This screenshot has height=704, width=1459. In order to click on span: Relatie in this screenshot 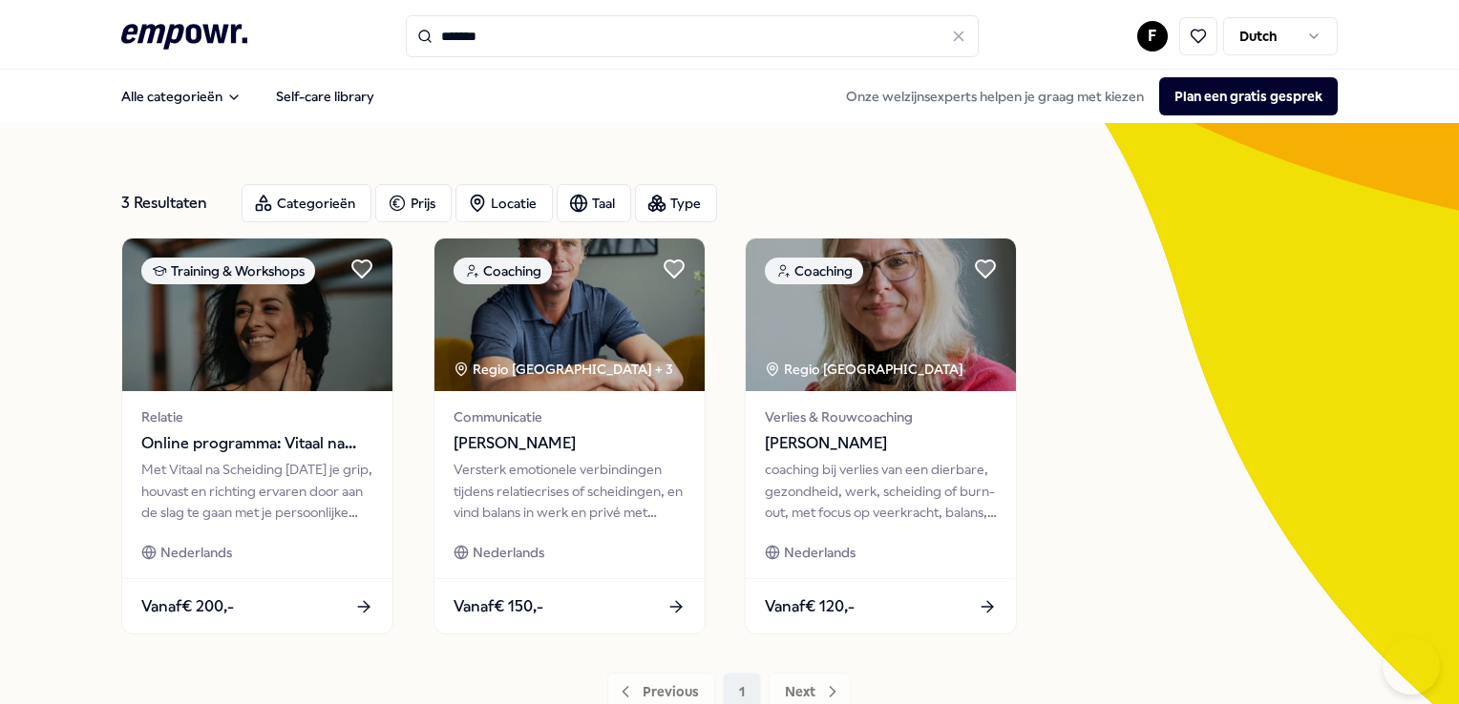, I will do `click(257, 417)`.